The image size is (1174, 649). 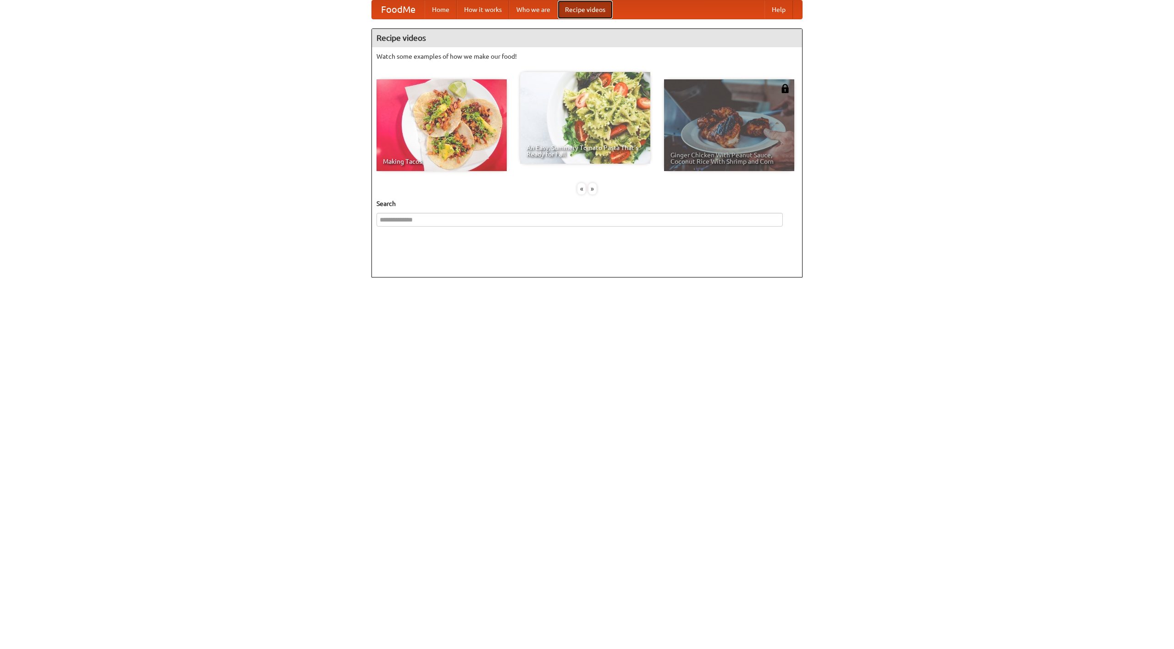 What do you see at coordinates (587, 56) in the screenshot?
I see `p: Watch some examples of how we make our food!` at bounding box center [587, 56].